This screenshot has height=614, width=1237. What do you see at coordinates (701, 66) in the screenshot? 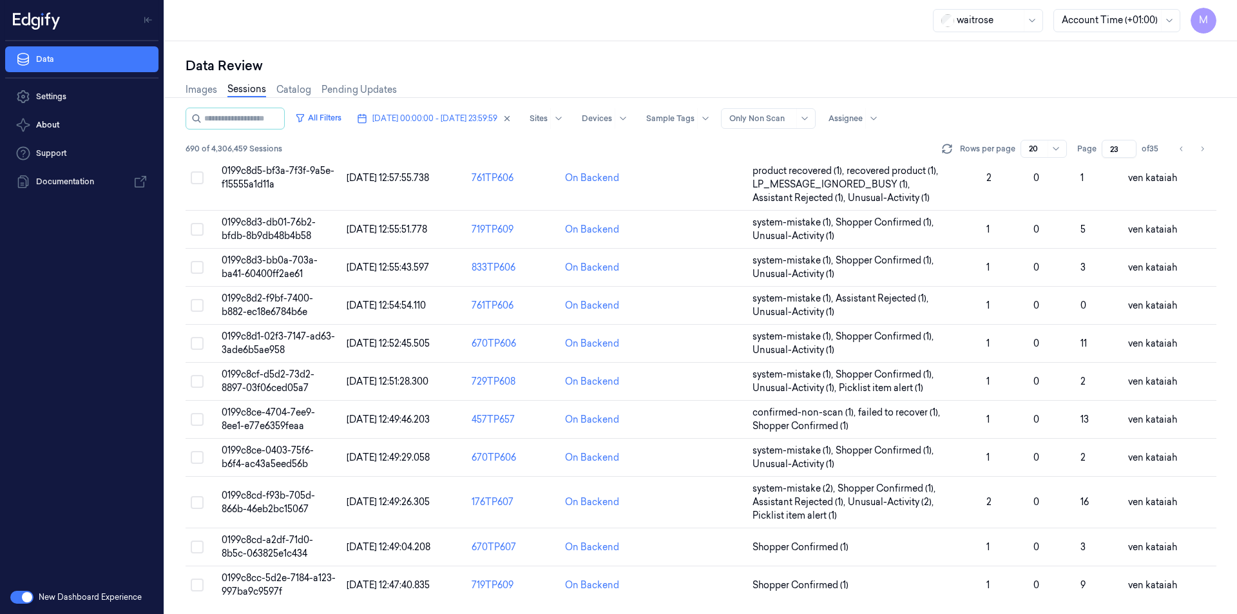
I see `div: Data Review` at bounding box center [701, 66].